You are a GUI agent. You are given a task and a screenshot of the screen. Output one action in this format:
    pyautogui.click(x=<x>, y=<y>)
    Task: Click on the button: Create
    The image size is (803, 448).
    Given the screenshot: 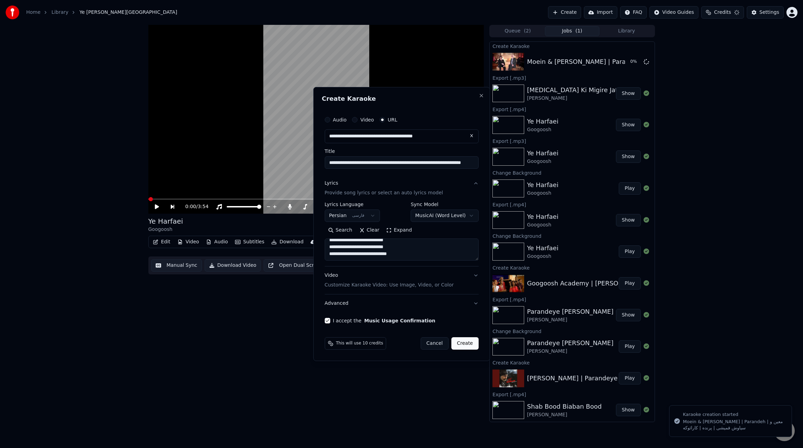 What is the action you would take?
    pyautogui.click(x=465, y=343)
    